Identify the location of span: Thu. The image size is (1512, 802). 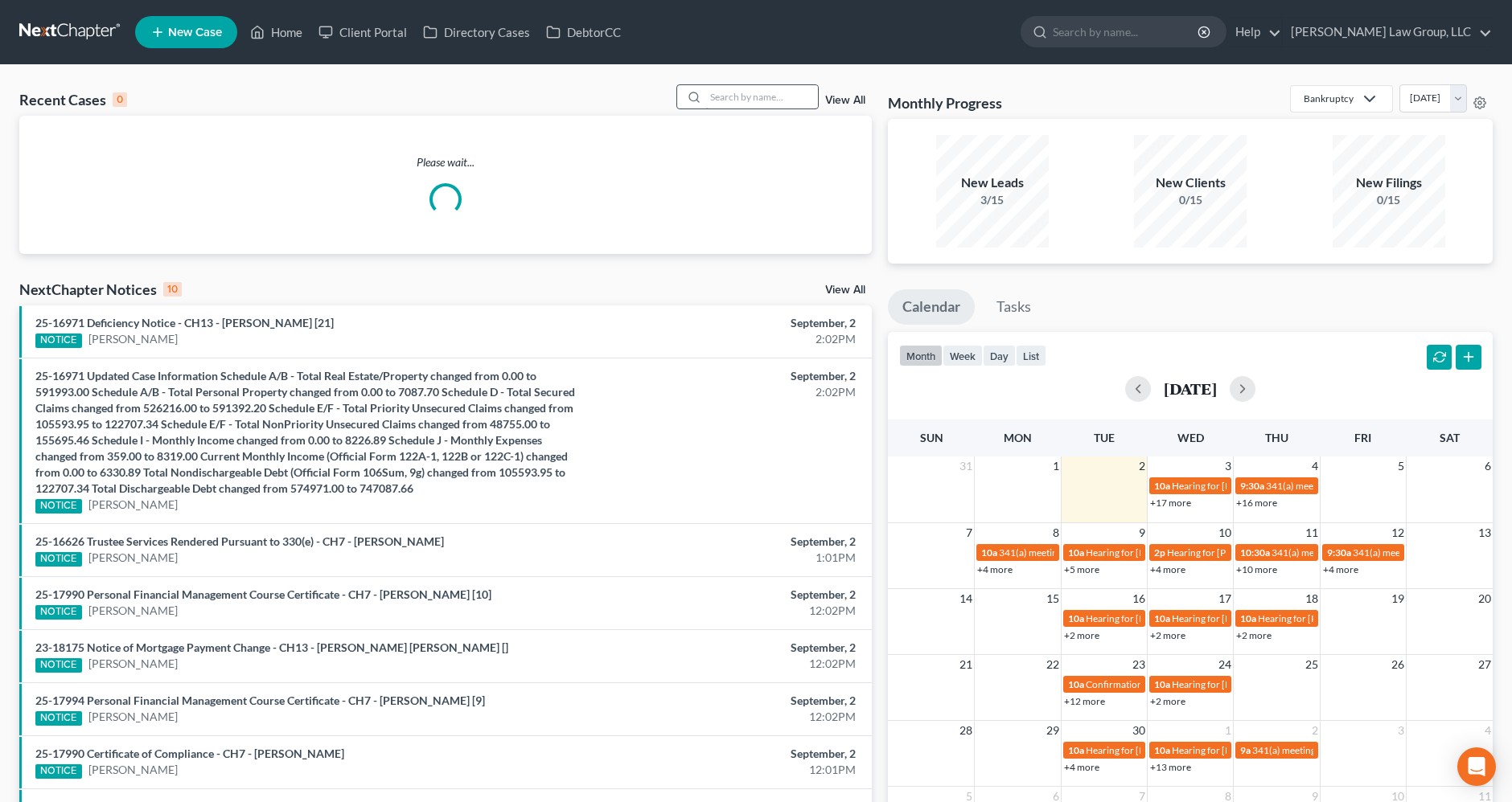
(1276, 438).